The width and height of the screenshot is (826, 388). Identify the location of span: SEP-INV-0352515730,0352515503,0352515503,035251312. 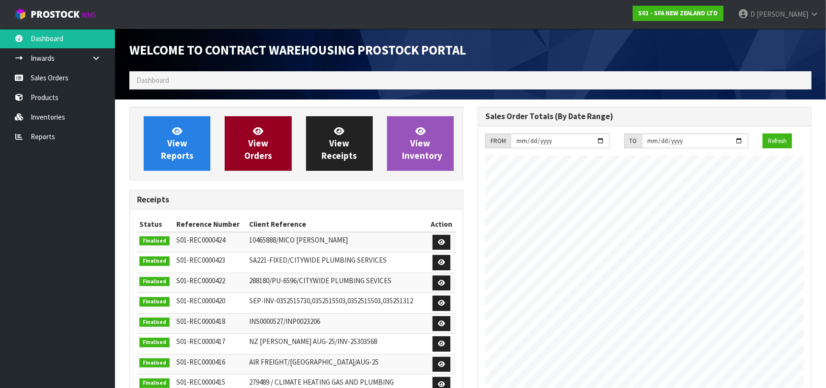
(331, 301).